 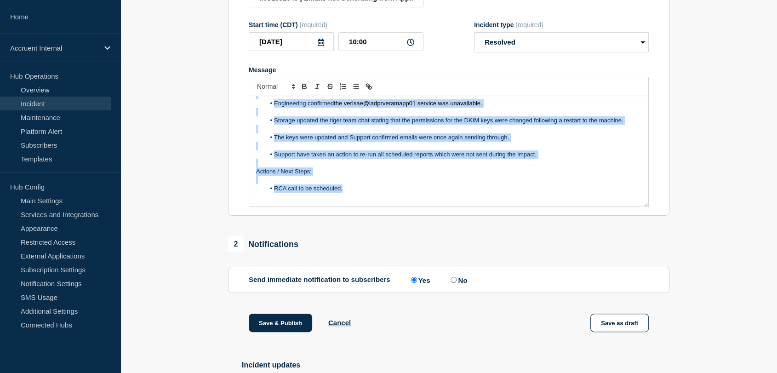 I want to click on p: Actions / Next Steps:, so click(x=449, y=172).